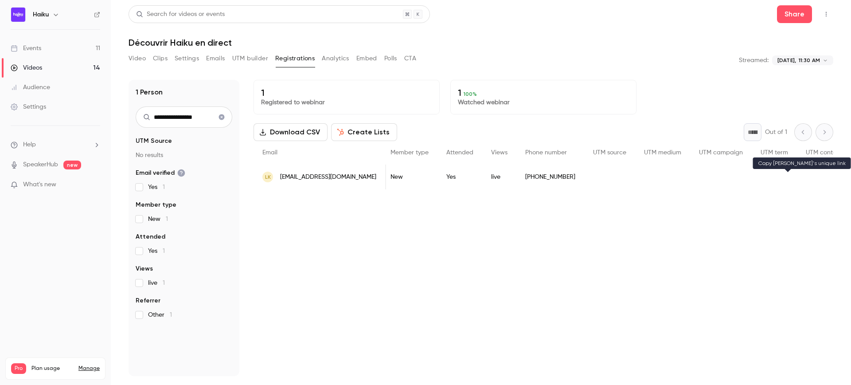 The width and height of the screenshot is (851, 385). I want to click on h1: Découvrir Haiku en direct, so click(481, 43).